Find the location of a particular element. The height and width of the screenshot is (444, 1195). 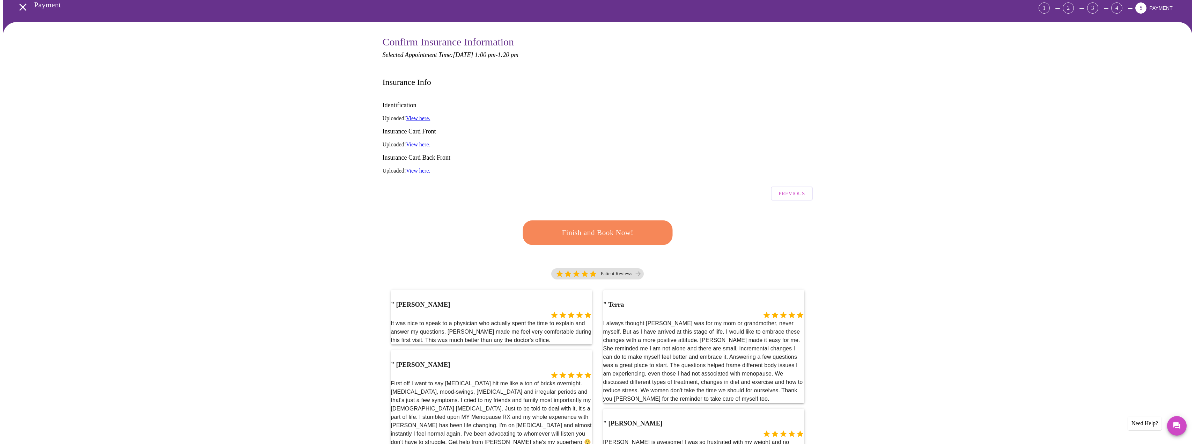

button: Messages is located at coordinates (1176, 425).